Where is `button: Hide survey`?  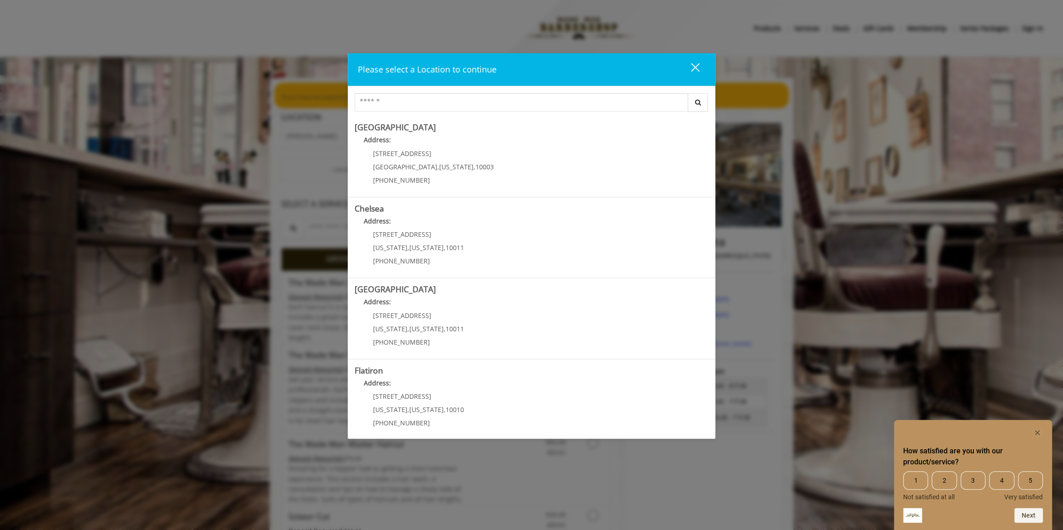
button: Hide survey is located at coordinates (1037, 433).